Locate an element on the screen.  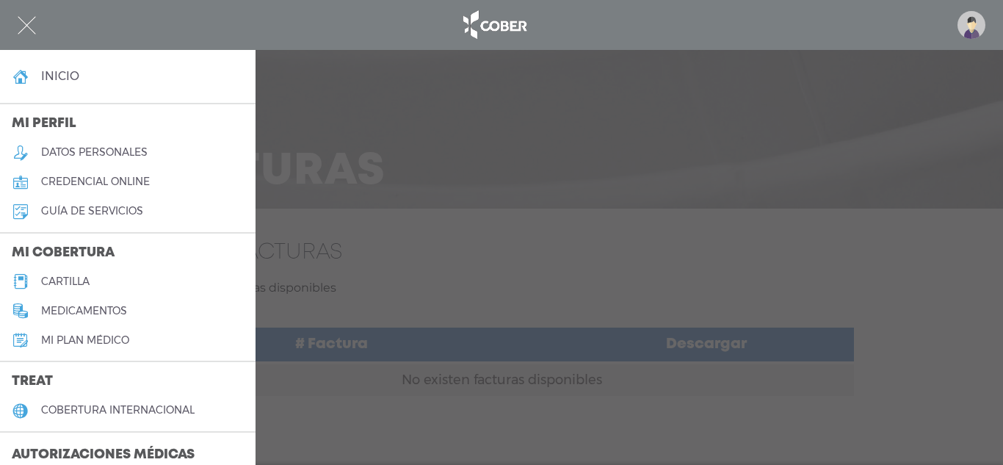
h5: credencial online is located at coordinates (95, 181).